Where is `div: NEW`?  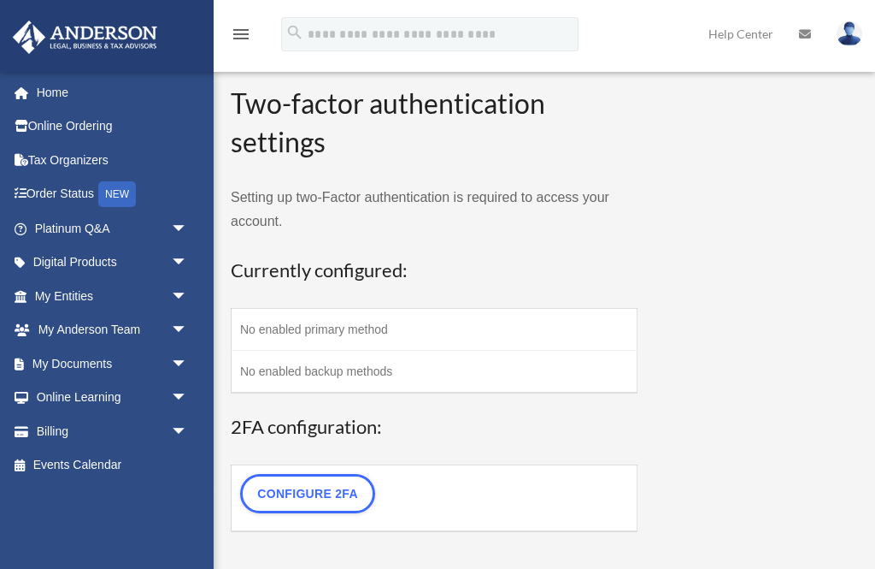 div: NEW is located at coordinates (117, 194).